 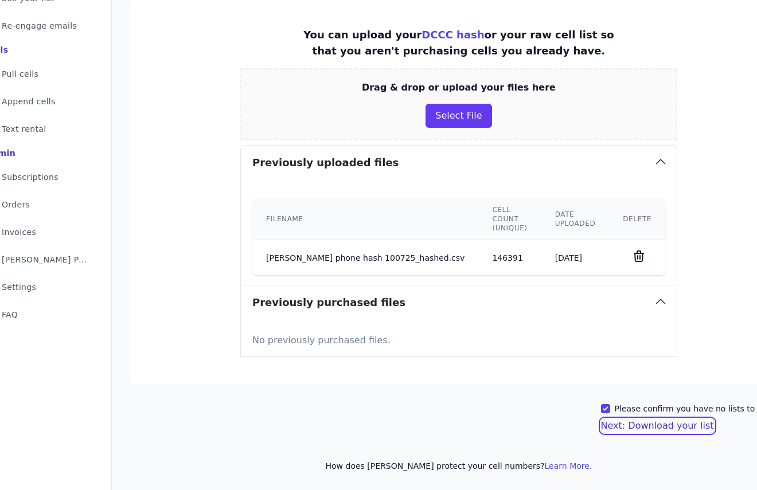 What do you see at coordinates (15, 205) in the screenshot?
I see `span: Orders` at bounding box center [15, 205].